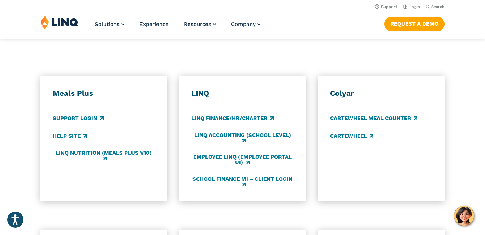 This screenshot has height=235, width=485. Describe the element at coordinates (242, 160) in the screenshot. I see `a: Employee LINQ (Employee Portal UI)` at that location.